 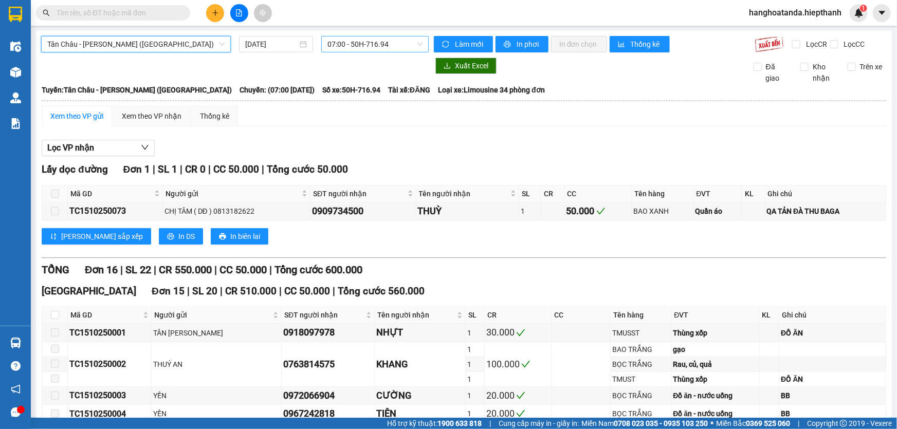 What do you see at coordinates (863, 8) in the screenshot?
I see `span: 1` at bounding box center [863, 8].